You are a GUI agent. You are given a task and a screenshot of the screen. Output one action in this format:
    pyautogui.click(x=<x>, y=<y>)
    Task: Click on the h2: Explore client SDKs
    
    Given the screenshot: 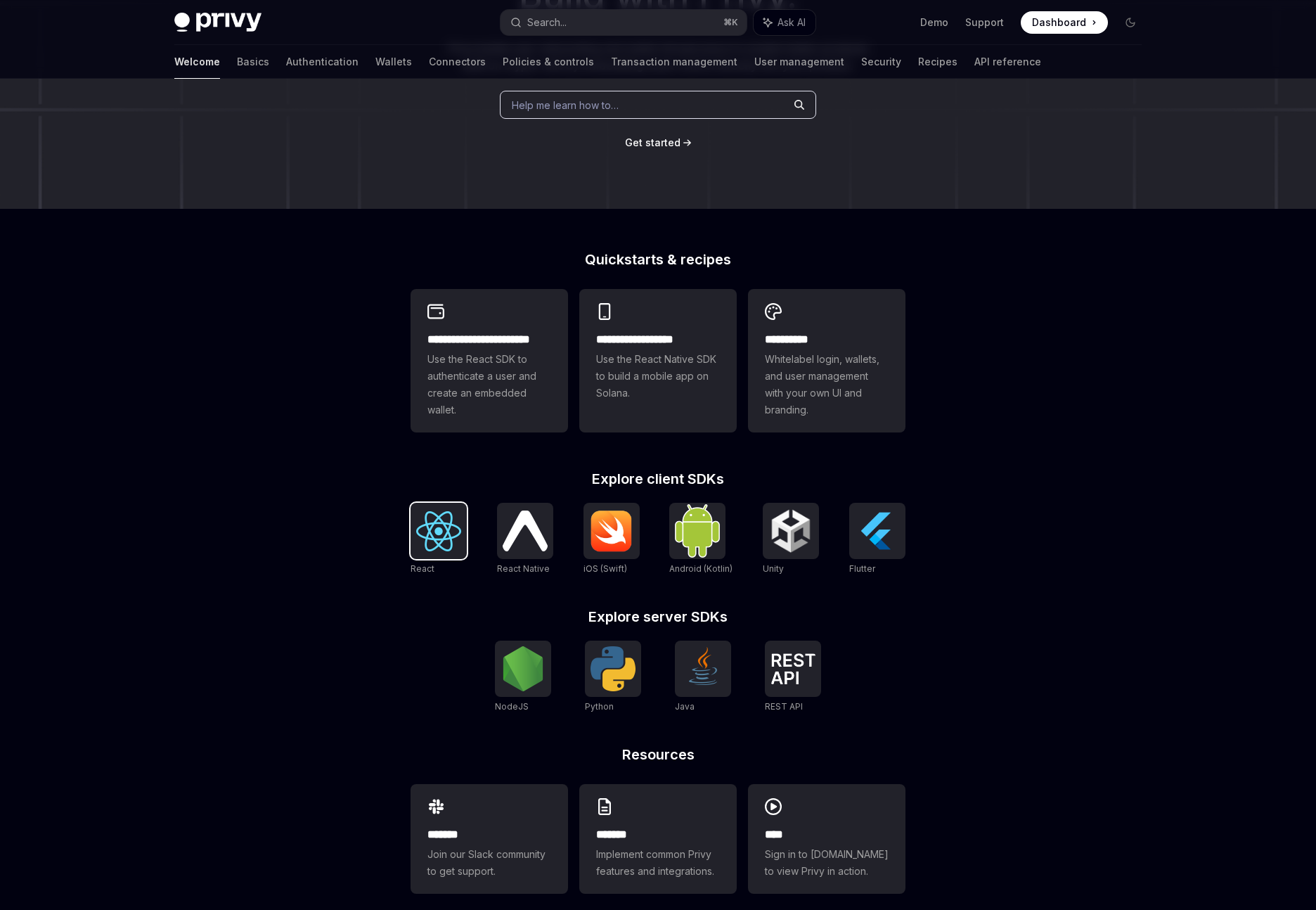 What is the action you would take?
    pyautogui.click(x=658, y=479)
    